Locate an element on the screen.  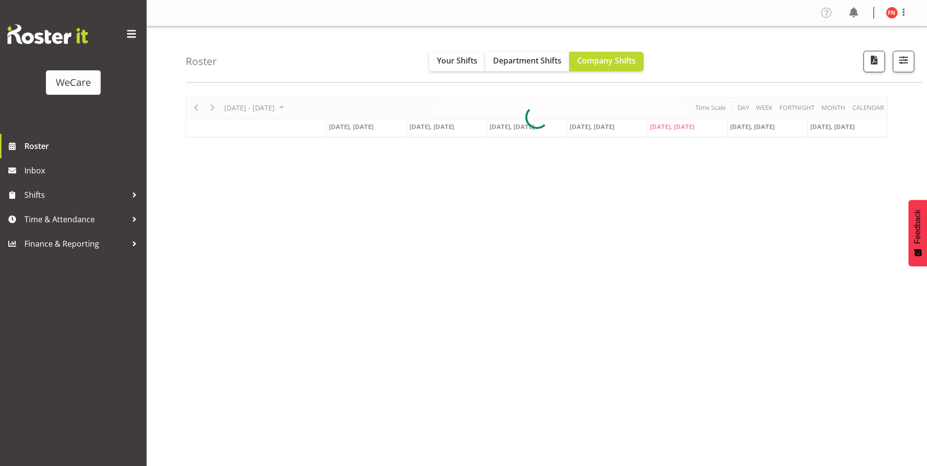
span: Roster is located at coordinates (83, 146).